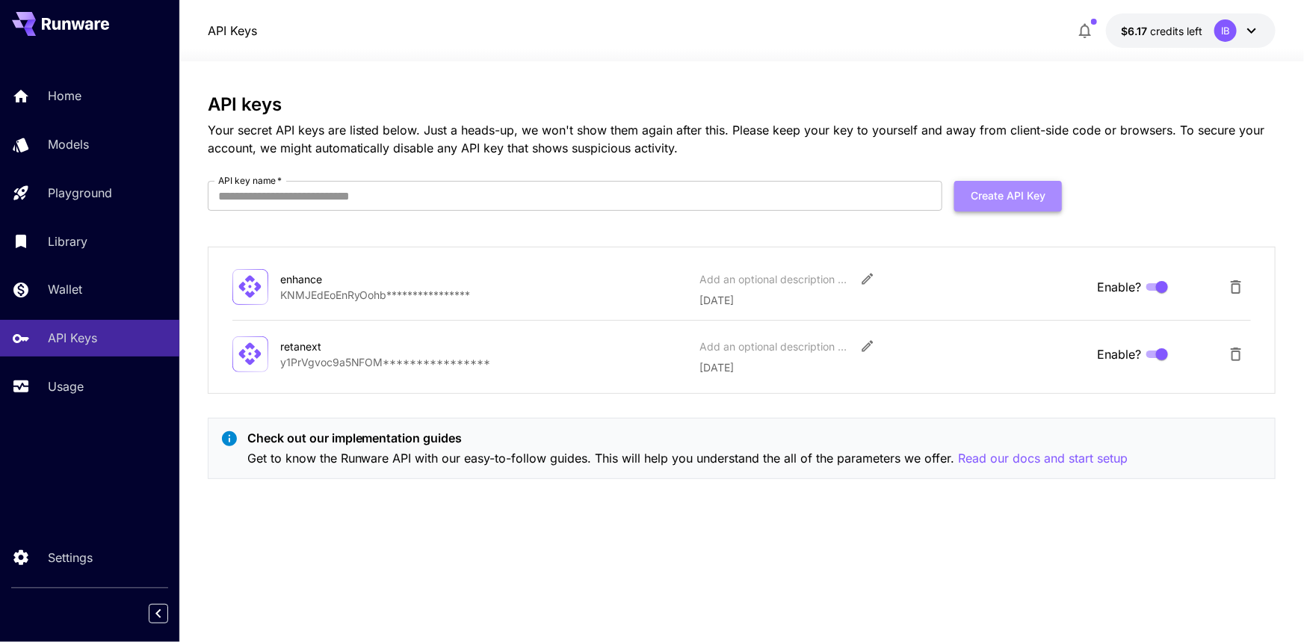  I want to click on div: retanext, so click(355, 346).